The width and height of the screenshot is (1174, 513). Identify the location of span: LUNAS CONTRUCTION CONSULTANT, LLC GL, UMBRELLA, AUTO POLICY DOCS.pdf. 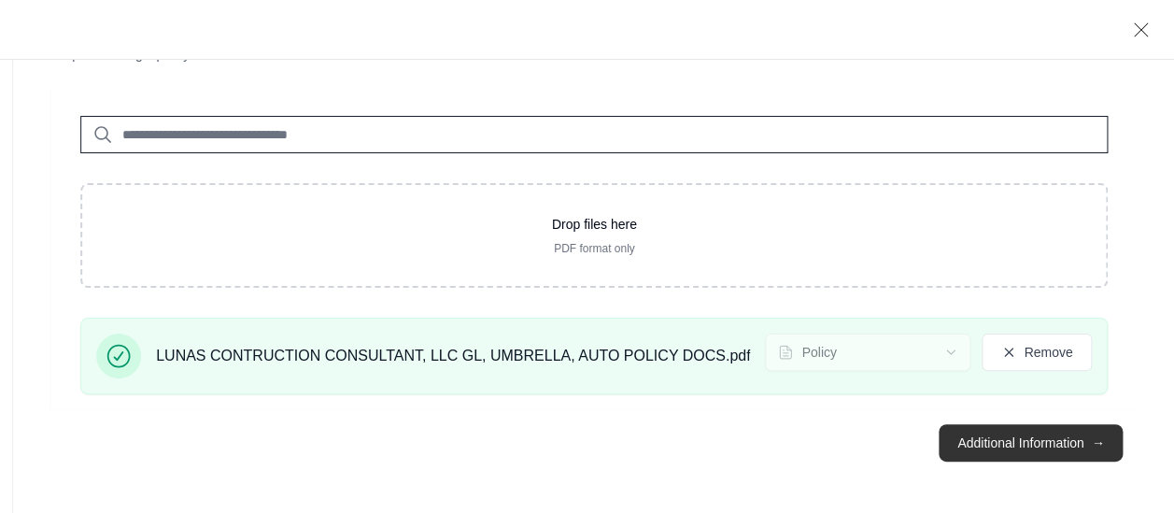
(453, 356).